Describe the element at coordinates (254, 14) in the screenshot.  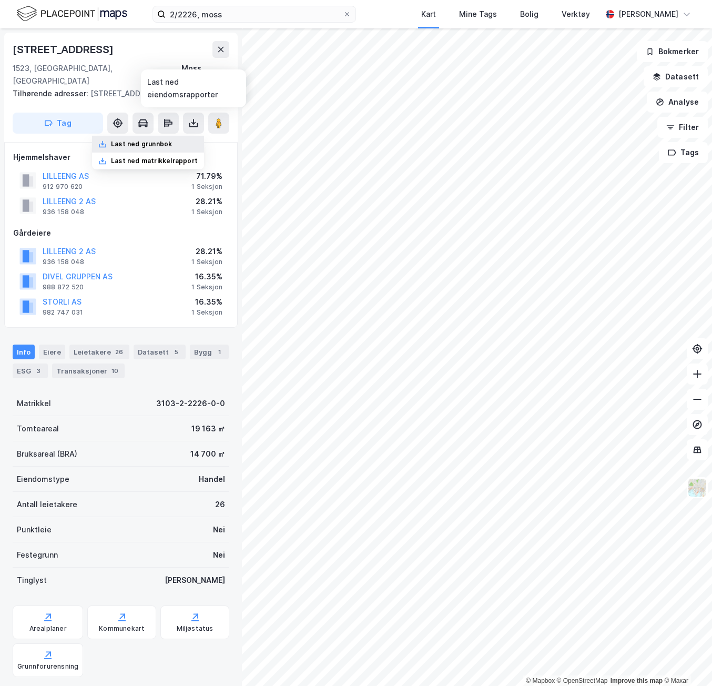
I see `input: Søk på adresse, matrikkel, gårdeiere, leietakere eller personer` at that location.